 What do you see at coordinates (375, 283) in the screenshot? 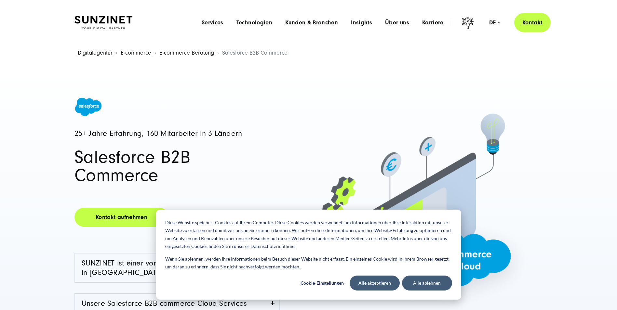
I see `button: Alle akzeptieren` at bounding box center [375, 283].